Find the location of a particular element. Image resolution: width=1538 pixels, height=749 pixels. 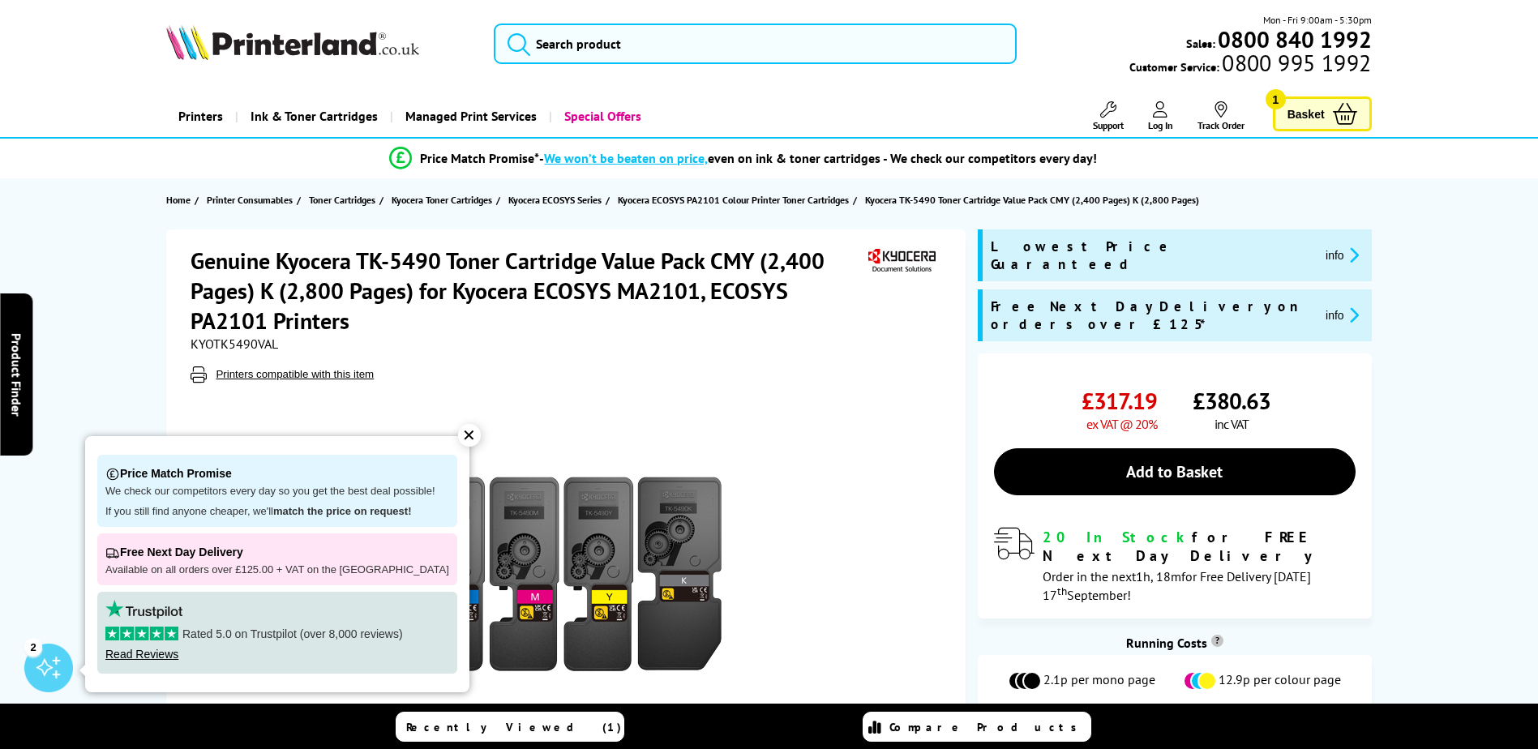

span: Support is located at coordinates (1108, 125).